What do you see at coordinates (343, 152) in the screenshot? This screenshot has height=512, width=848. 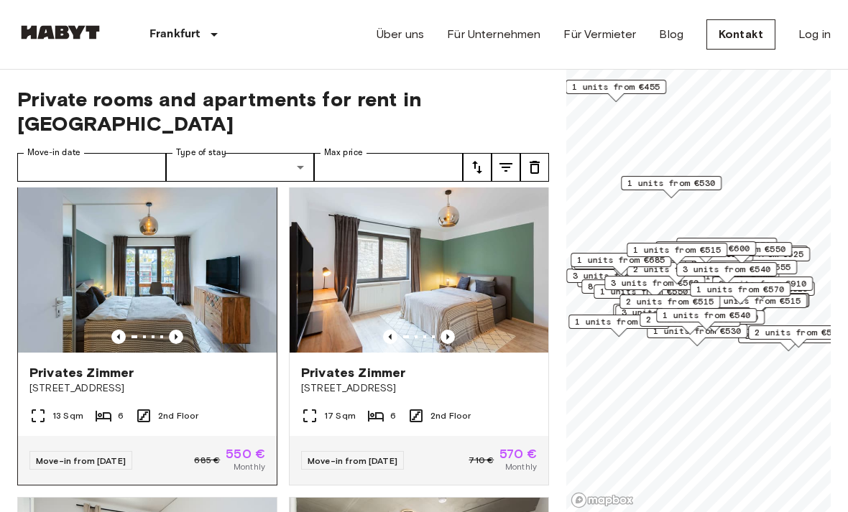 I see `label: Max price` at bounding box center [343, 152].